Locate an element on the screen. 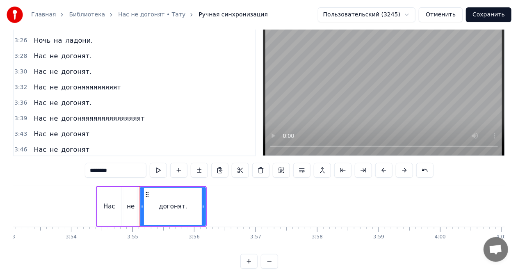  div: 3:57 is located at coordinates (255, 237).